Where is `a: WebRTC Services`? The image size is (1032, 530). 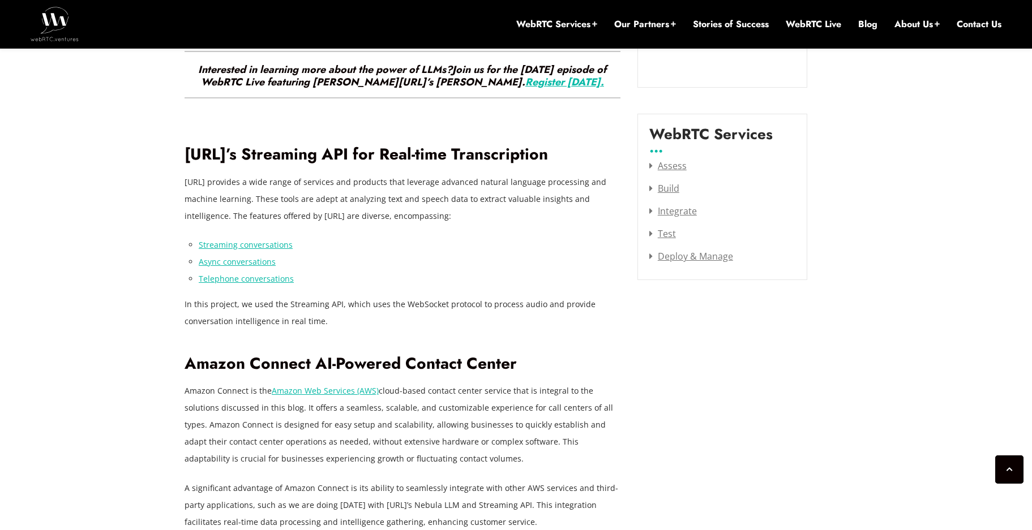 a: WebRTC Services is located at coordinates (557, 24).